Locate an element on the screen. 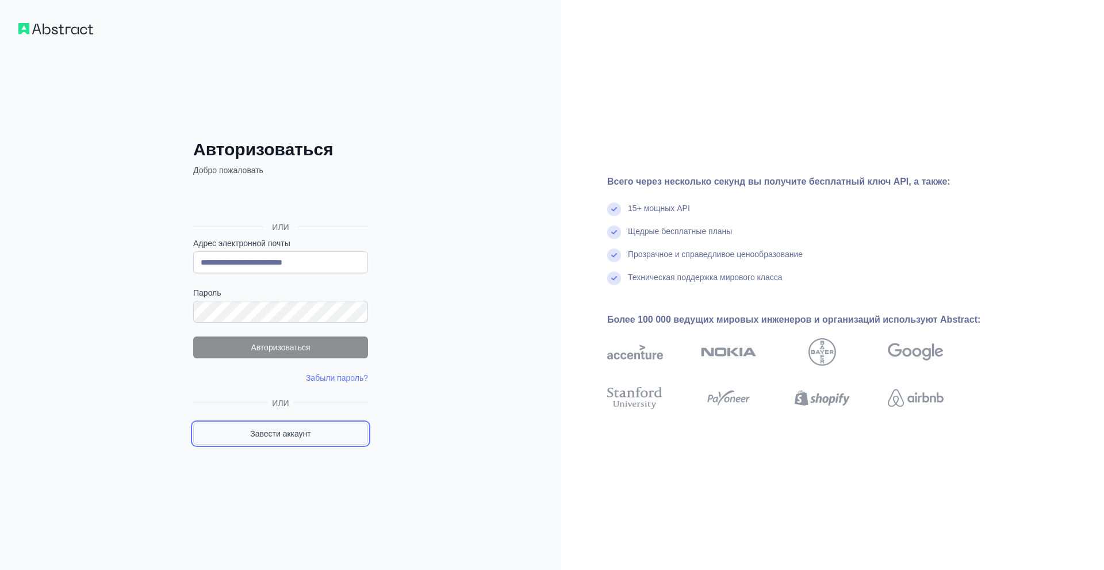 Image resolution: width=1104 pixels, height=570 pixels. font: Всего через несколько секунд вы получите бесплатный ключ API, а также: is located at coordinates (779, 181).